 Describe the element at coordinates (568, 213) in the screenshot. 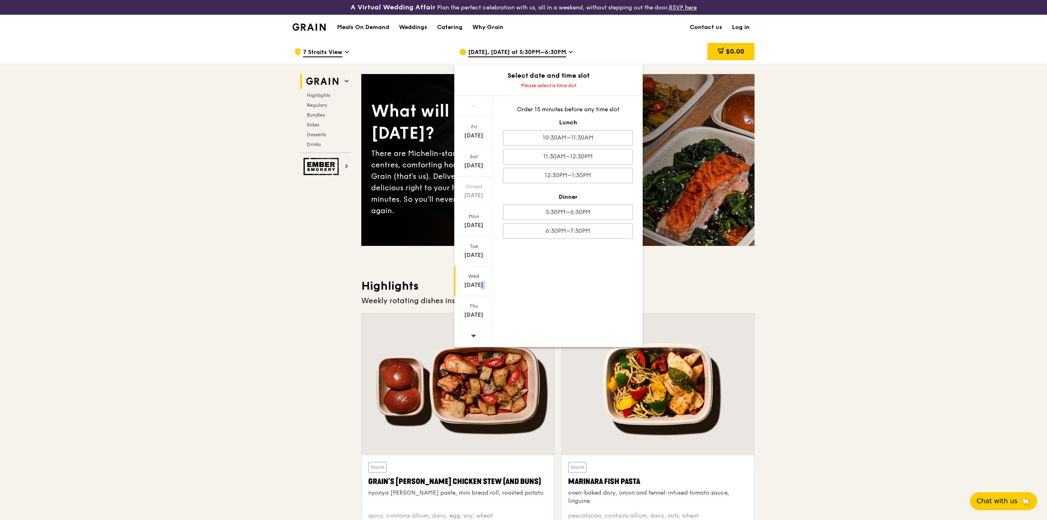

I see `div: 5:30PM–6:30PM` at that location.